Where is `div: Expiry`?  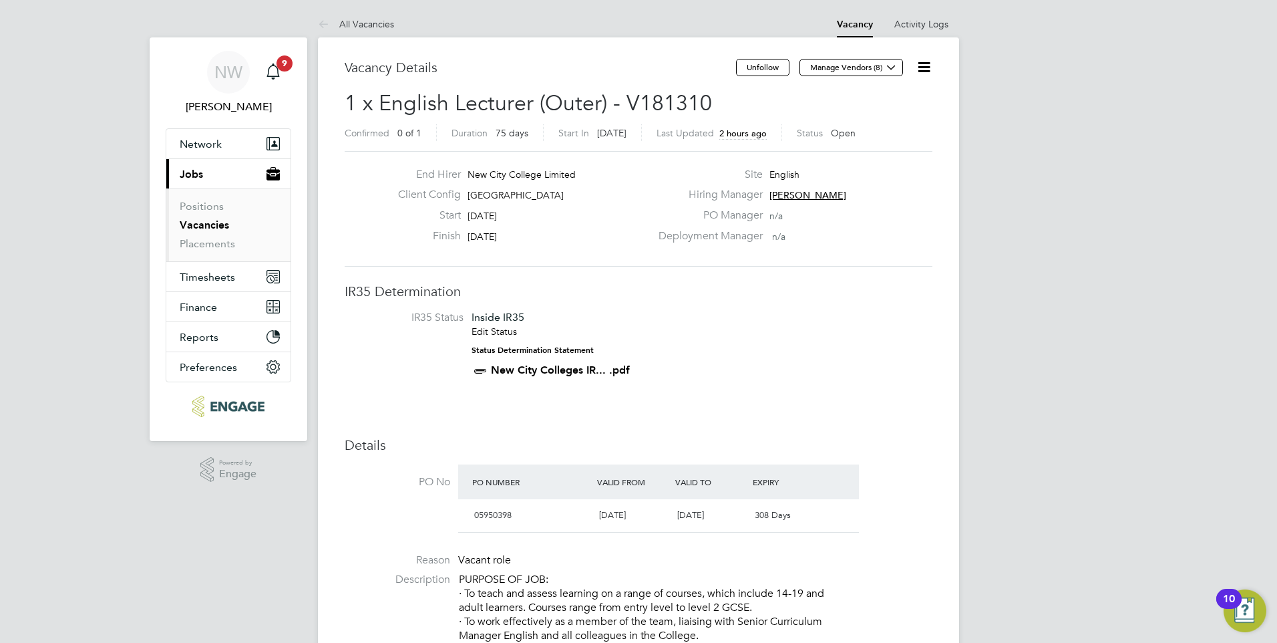
div: Expiry is located at coordinates (788, 482).